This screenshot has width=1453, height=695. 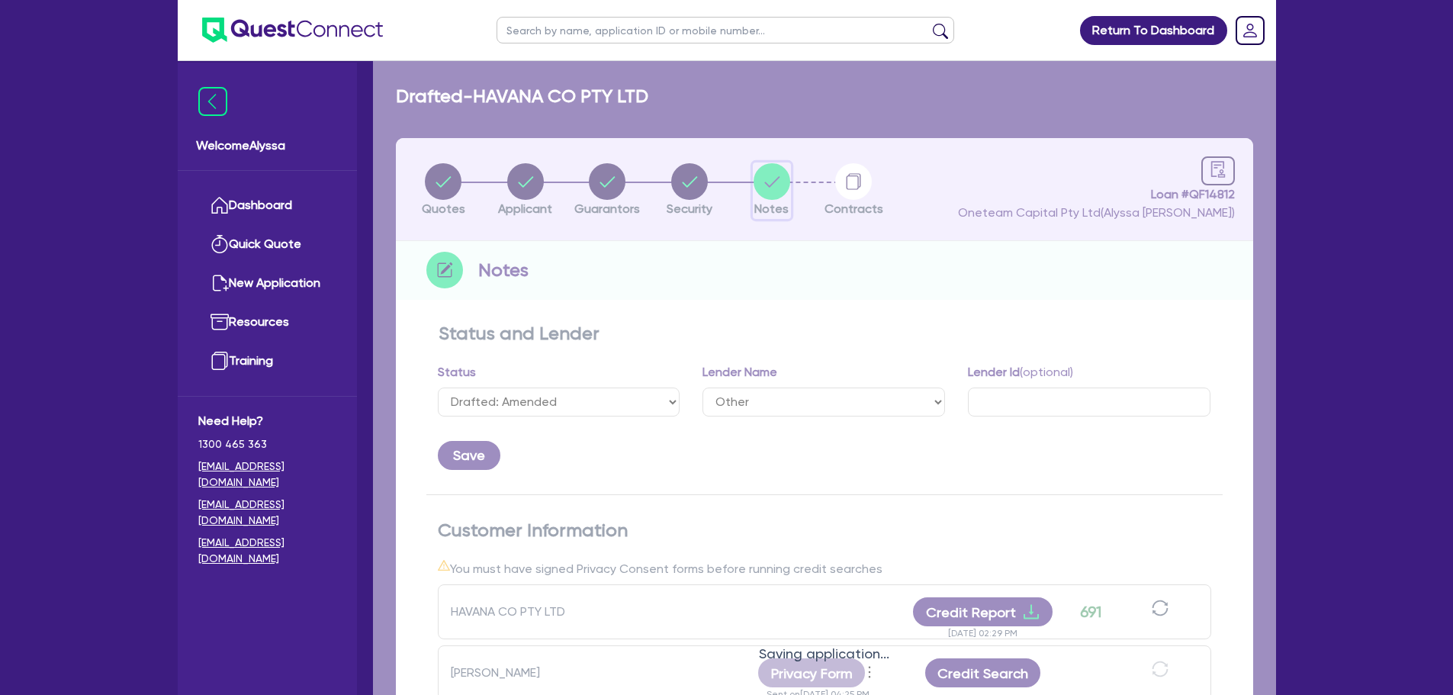 I want to click on img: new-application, so click(x=220, y=283).